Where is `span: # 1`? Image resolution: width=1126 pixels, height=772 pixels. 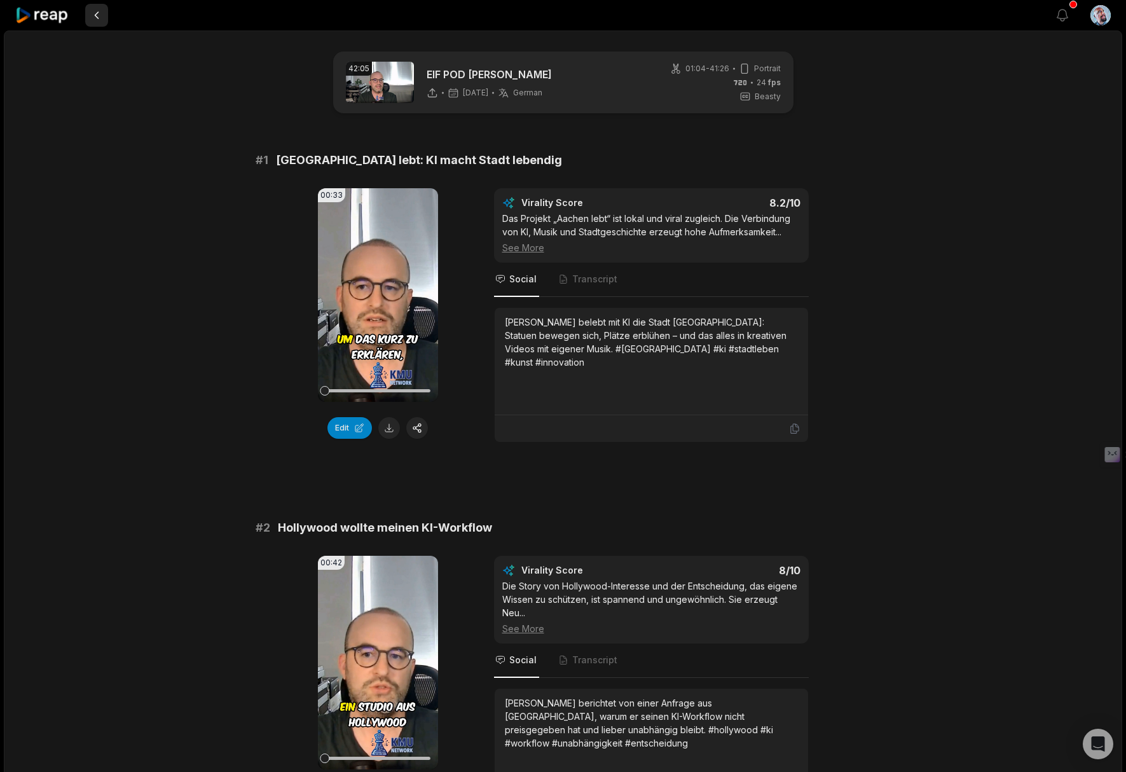
span: # 1 is located at coordinates (262, 160).